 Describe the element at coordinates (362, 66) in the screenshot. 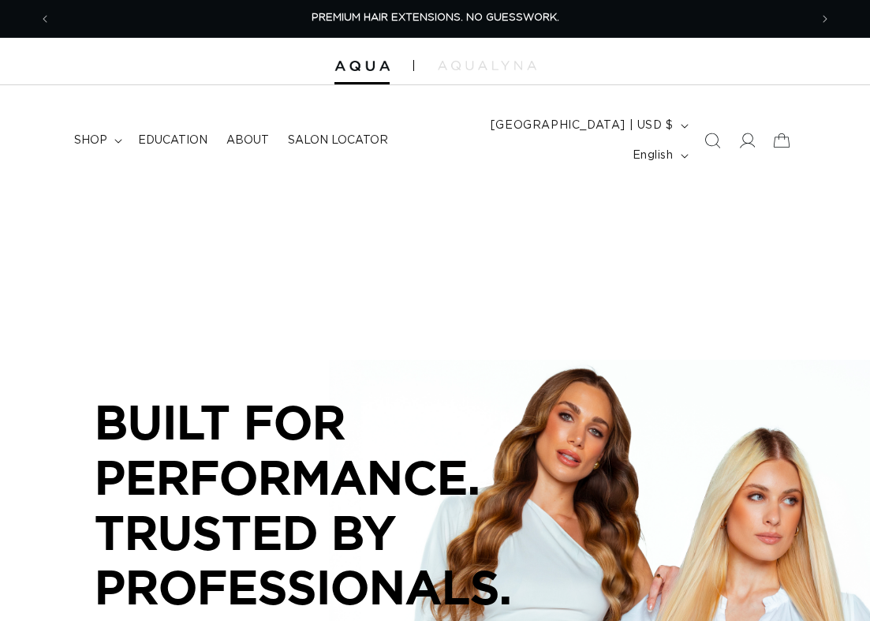

I see `img: Aqua Hair Extensions` at that location.